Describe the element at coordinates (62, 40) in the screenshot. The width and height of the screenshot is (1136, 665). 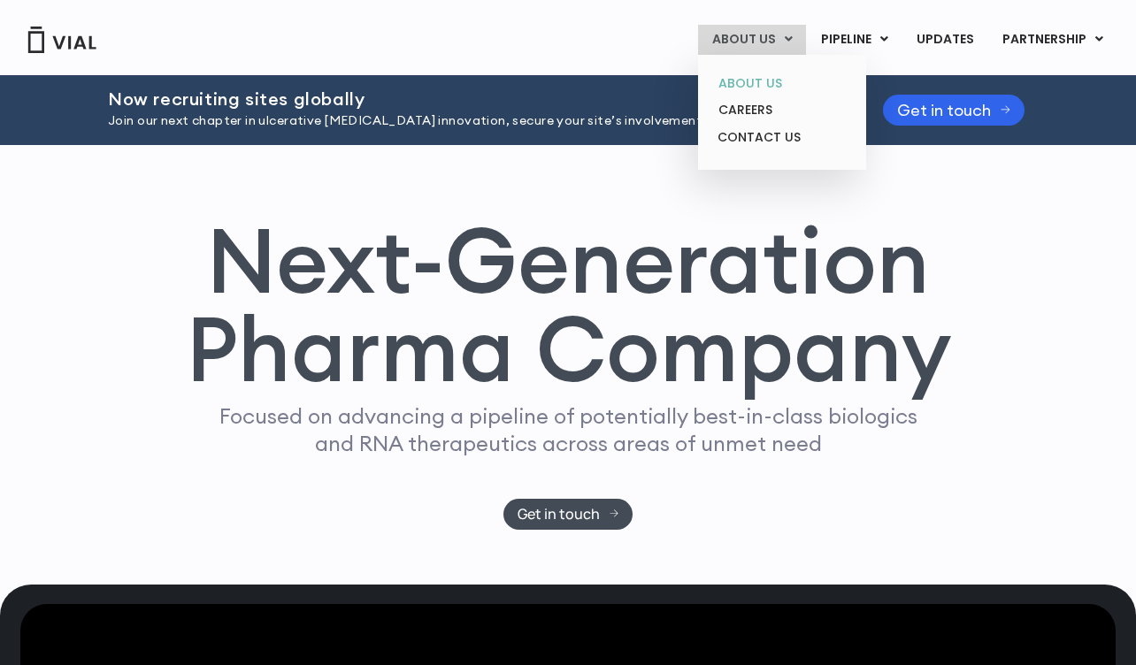
I see `img: Vial Logo` at that location.